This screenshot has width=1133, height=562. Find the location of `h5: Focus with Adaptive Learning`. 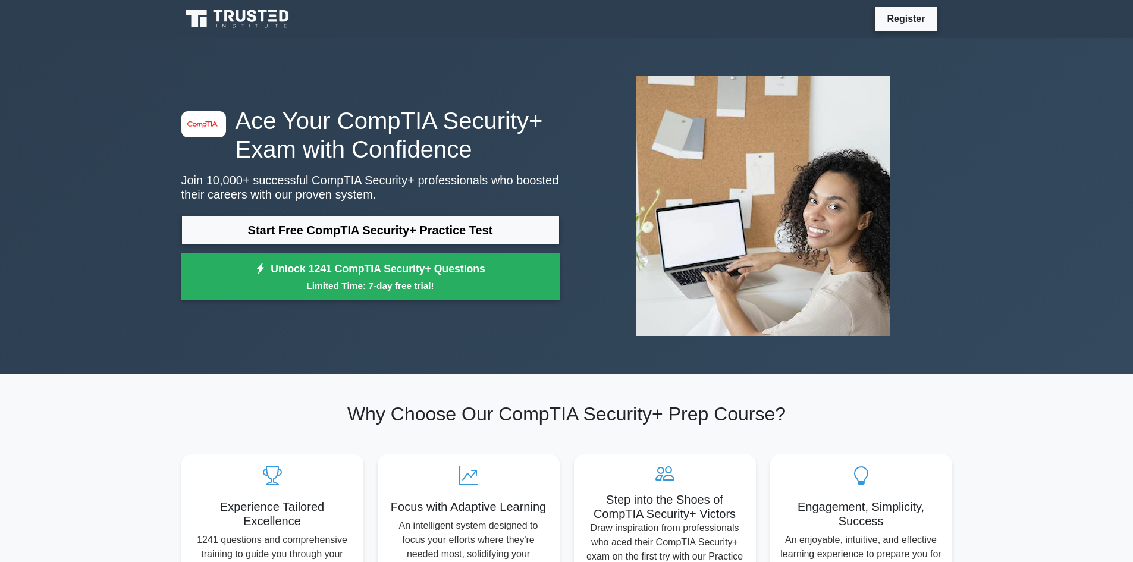

h5: Focus with Adaptive Learning is located at coordinates (468, 507).